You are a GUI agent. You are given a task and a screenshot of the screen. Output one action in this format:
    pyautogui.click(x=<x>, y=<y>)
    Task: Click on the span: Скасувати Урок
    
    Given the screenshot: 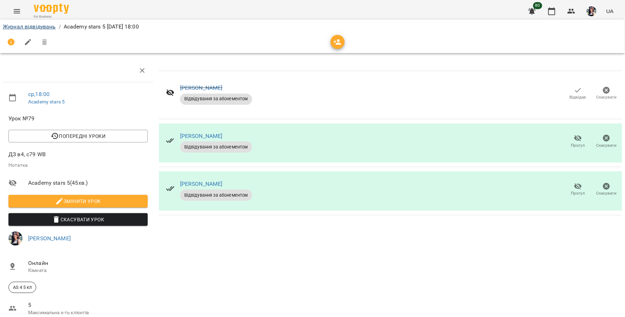 What is the action you would take?
    pyautogui.click(x=78, y=220)
    